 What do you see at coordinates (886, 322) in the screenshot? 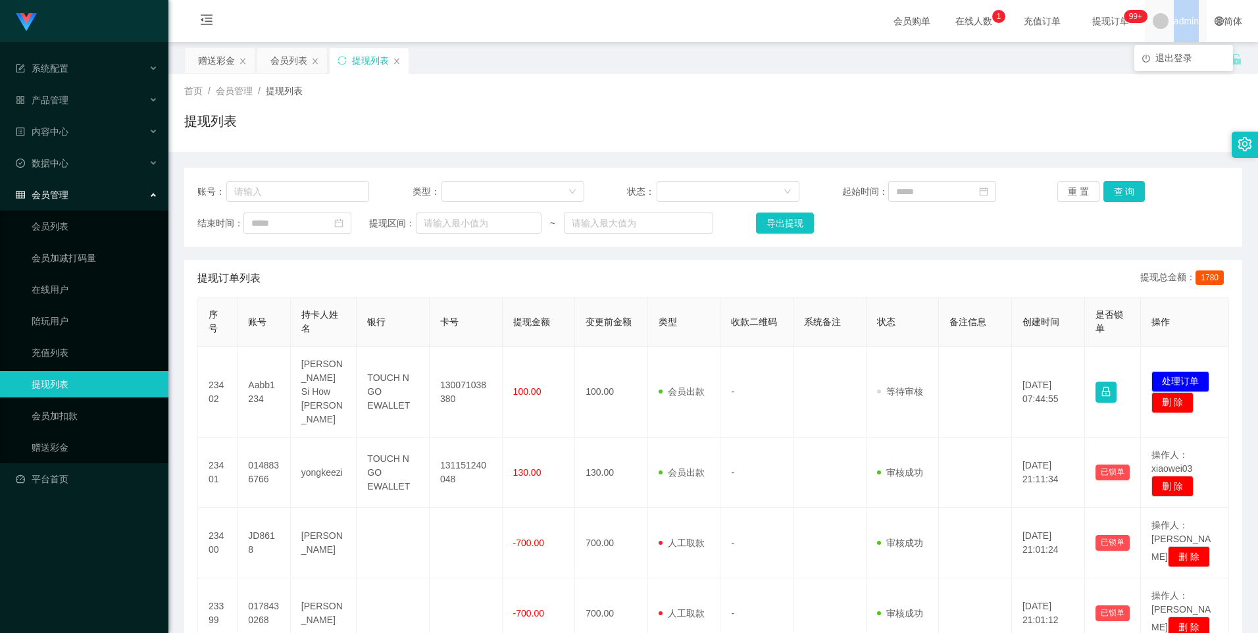
I see `span: 状态` at bounding box center [886, 322].